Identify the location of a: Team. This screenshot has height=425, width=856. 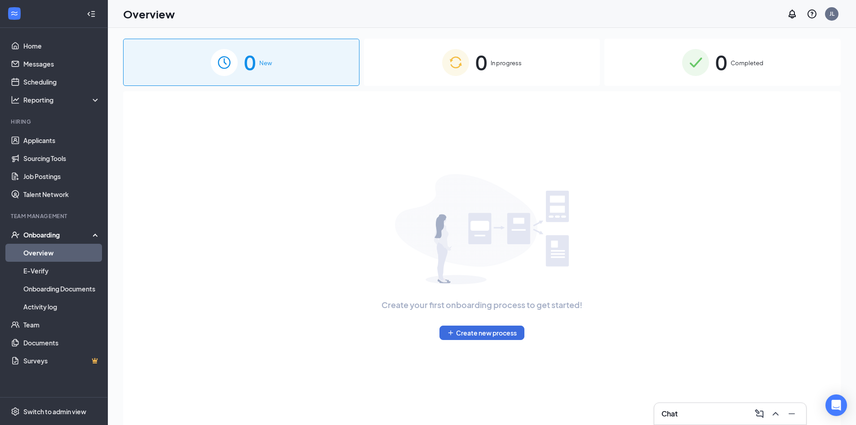
(62, 324).